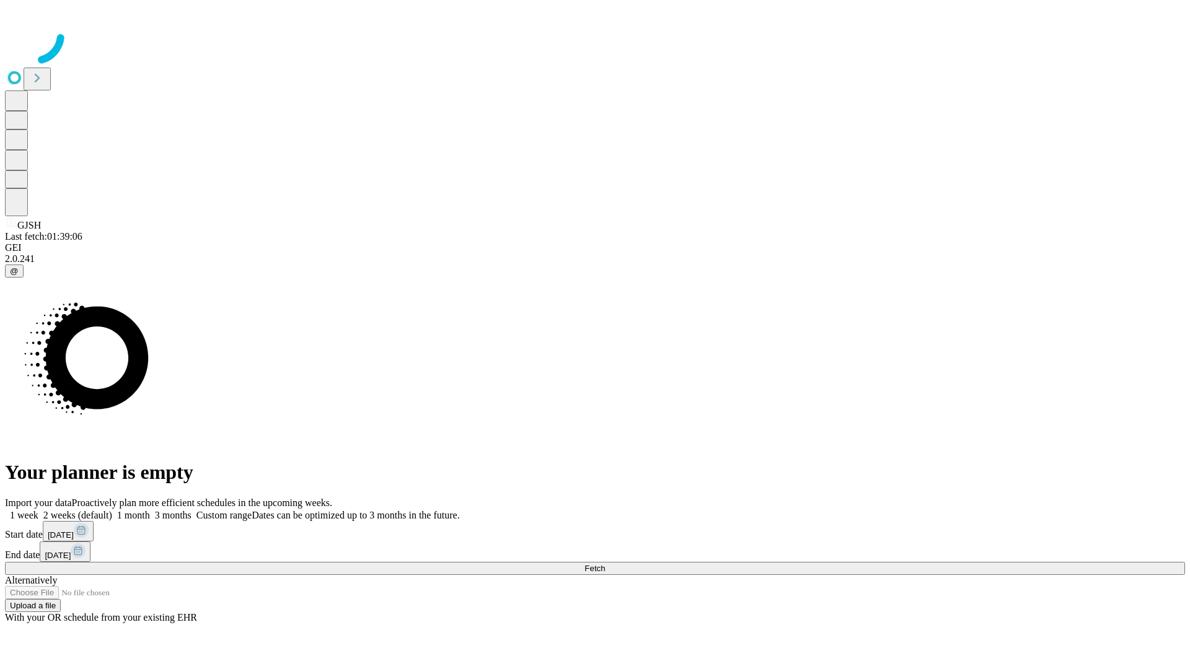 The height and width of the screenshot is (669, 1190). What do you see at coordinates (43, 236) in the screenshot?
I see `span: Last fetch: 01:39:06` at bounding box center [43, 236].